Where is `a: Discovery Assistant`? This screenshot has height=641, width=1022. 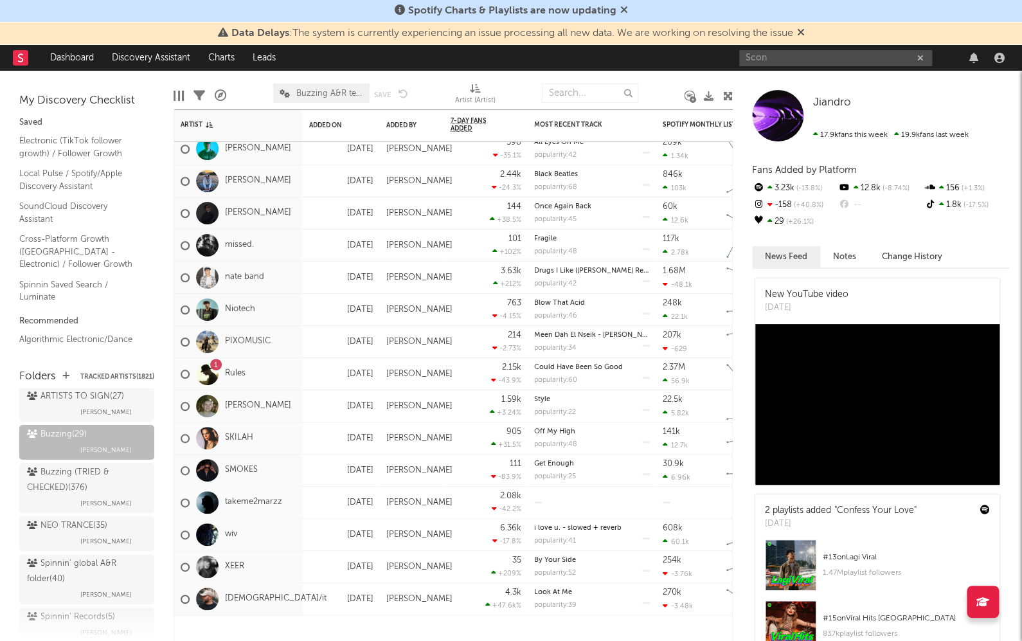
a: Discovery Assistant is located at coordinates (151, 58).